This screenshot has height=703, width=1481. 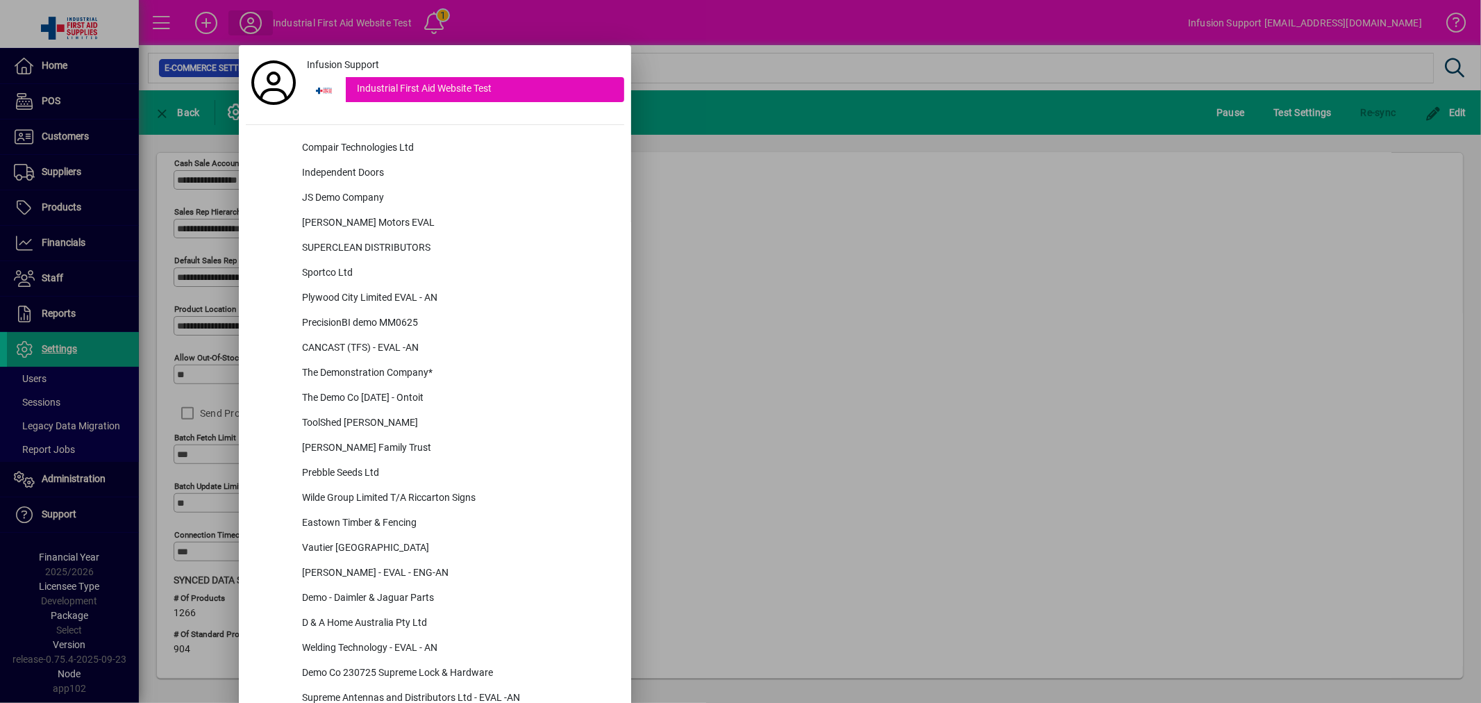 What do you see at coordinates (458, 274) in the screenshot?
I see `div: Sportco Ltd` at bounding box center [458, 274].